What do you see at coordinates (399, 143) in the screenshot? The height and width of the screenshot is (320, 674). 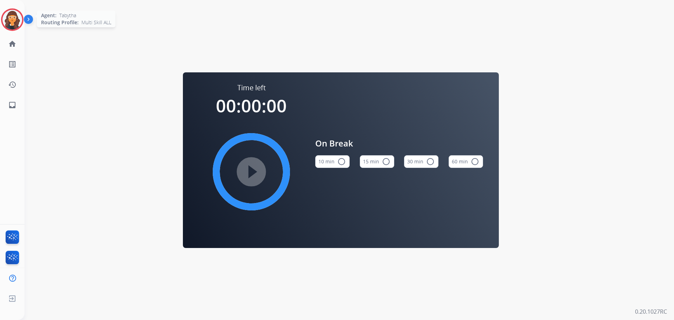 I see `span: On Break` at bounding box center [399, 143].